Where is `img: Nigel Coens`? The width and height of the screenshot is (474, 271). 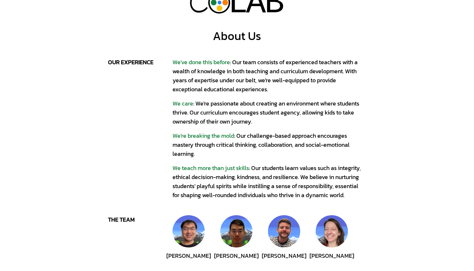
img: Nigel Coens is located at coordinates (284, 231).